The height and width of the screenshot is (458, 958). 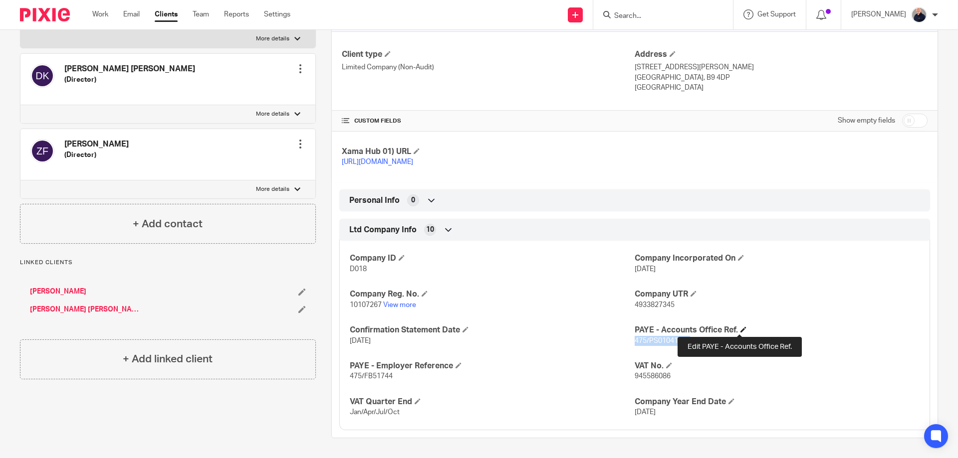 I want to click on h4: Company Reg. No., so click(x=492, y=294).